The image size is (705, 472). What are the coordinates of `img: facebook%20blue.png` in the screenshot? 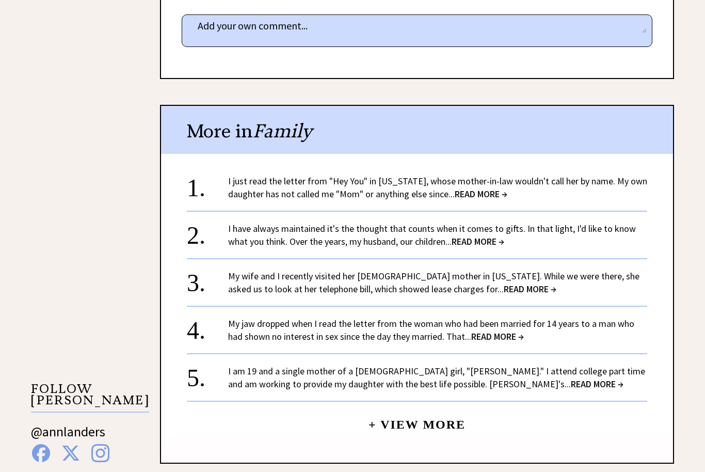 It's located at (41, 453).